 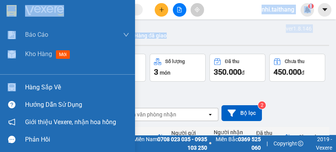 What do you see at coordinates (71, 122) in the screenshot?
I see `span: Giới thiệu Vexere, nhận hoa hồng` at bounding box center [71, 122].